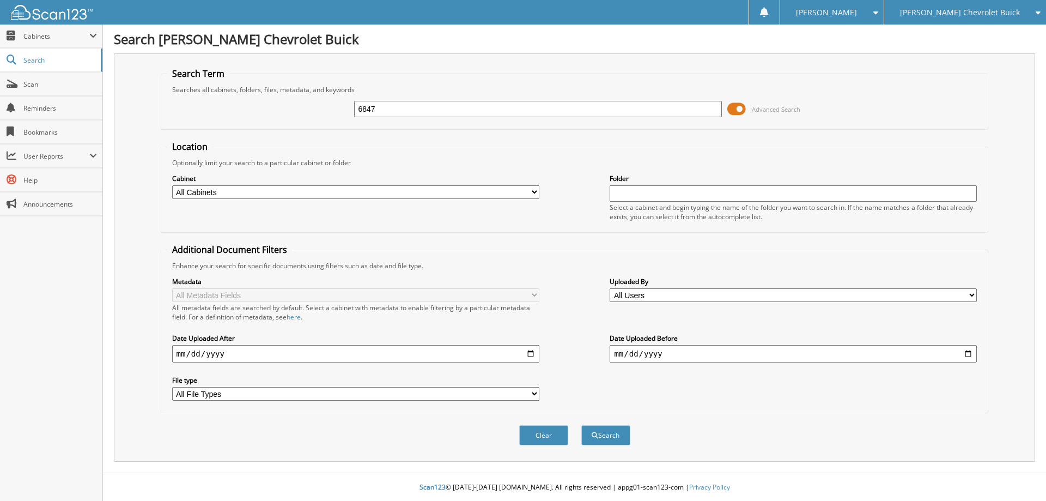  What do you see at coordinates (575, 89) in the screenshot?
I see `div: Searches all cabinets, folders, files, metadata, and keywords` at bounding box center [575, 89].